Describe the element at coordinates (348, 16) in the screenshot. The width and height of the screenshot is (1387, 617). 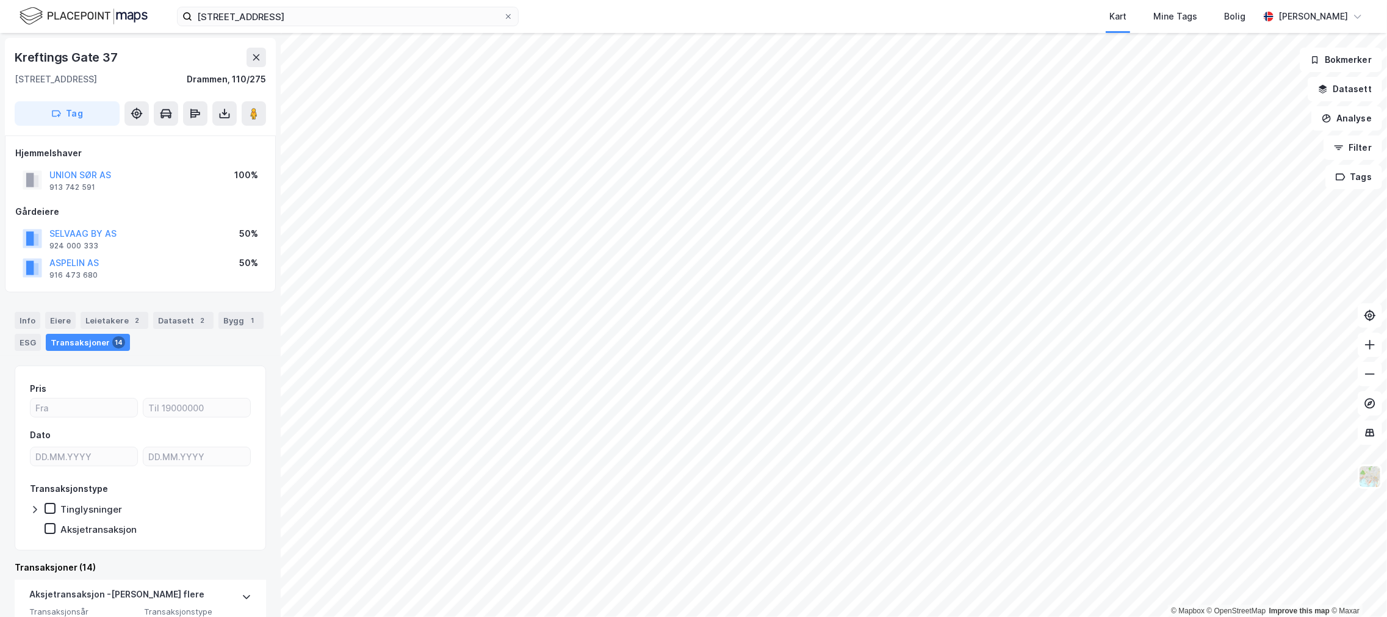
I see `input: Søk på adresse, matrikkel, gårdeiere, leietakere eller personer` at that location.